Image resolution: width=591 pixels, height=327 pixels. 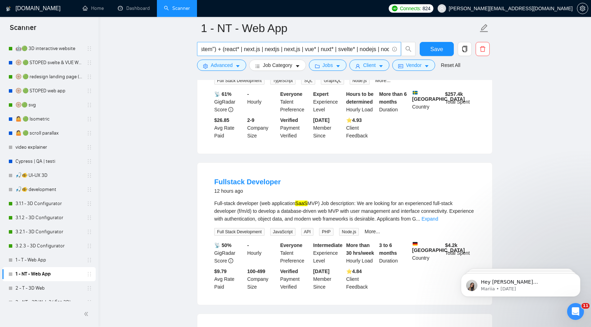 What do you see at coordinates (49, 49) in the screenshot?
I see `a: 🤖🟢 3D interactive website` at bounding box center [49, 49].